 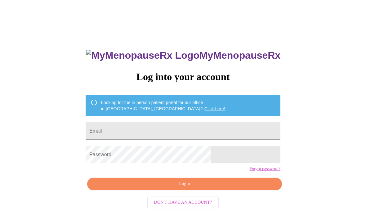 What do you see at coordinates (183, 77) in the screenshot?
I see `h3: Log into your account` at bounding box center [183, 77].